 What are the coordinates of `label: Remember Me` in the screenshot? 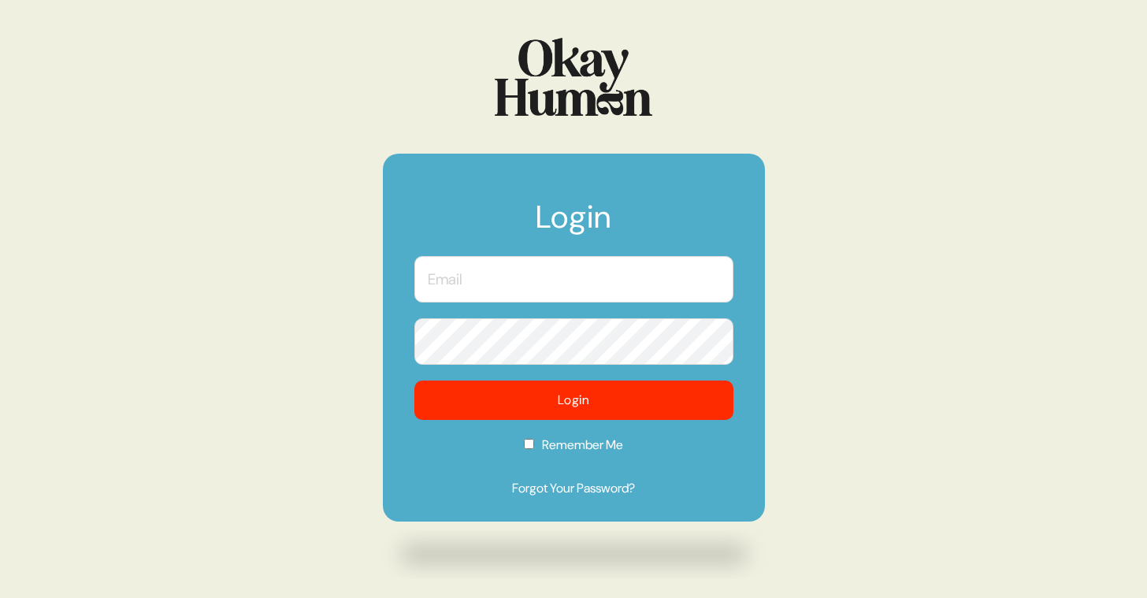 It's located at (574, 450).